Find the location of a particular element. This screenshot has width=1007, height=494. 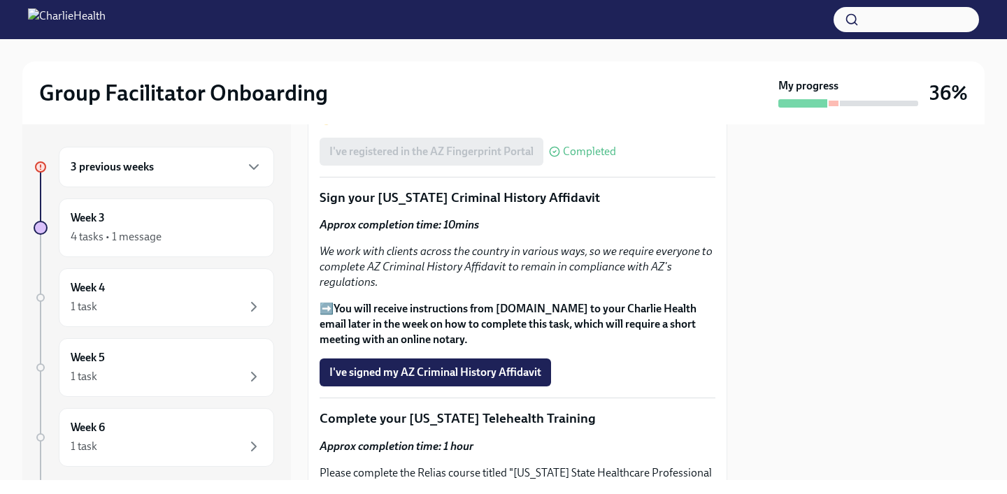

button: I've signed my AZ Criminal History Affidavit is located at coordinates (435, 373).